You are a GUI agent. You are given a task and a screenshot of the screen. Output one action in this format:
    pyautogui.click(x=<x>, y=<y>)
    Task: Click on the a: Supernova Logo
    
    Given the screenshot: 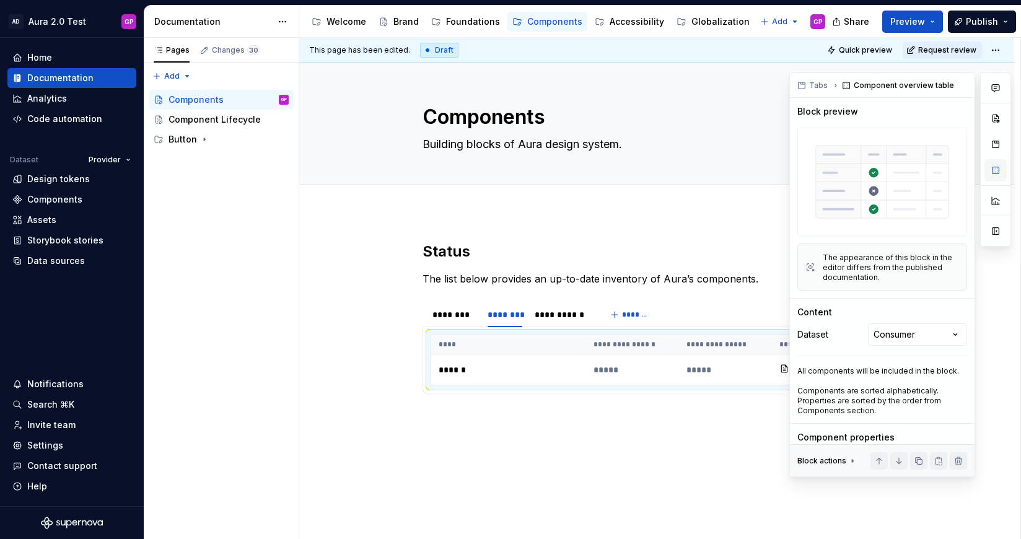 What is the action you would take?
    pyautogui.click(x=72, y=523)
    